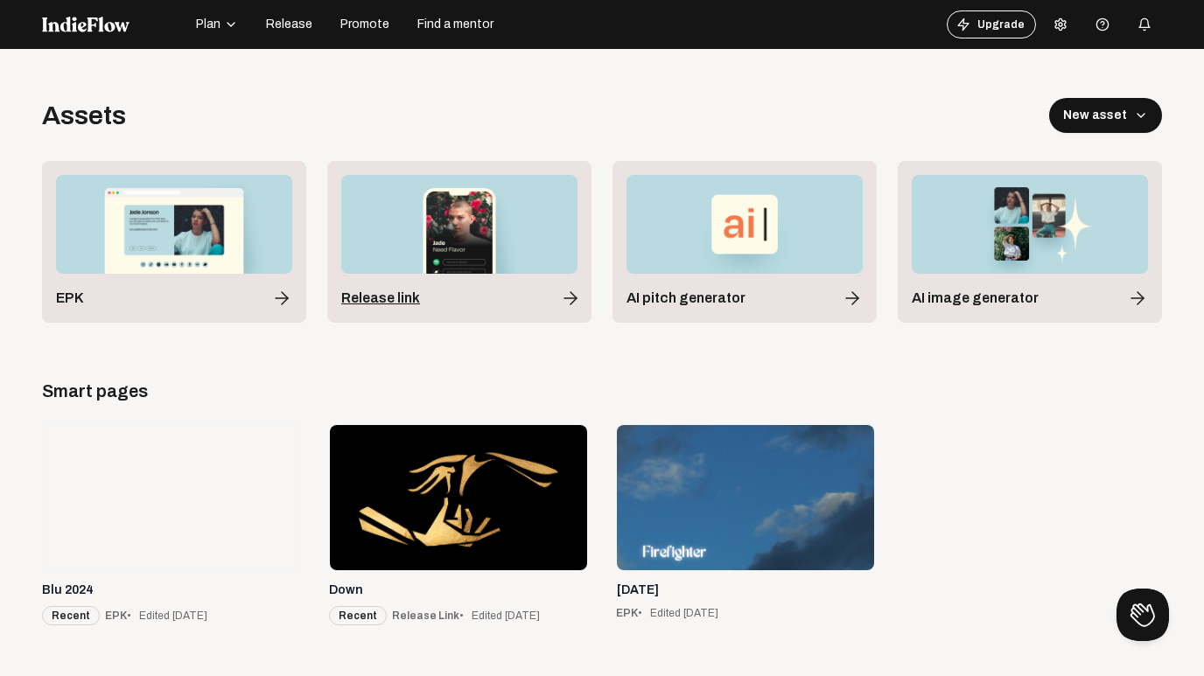 The height and width of the screenshot is (676, 1204). Describe the element at coordinates (975, 298) in the screenshot. I see `span: AI image generator` at that location.